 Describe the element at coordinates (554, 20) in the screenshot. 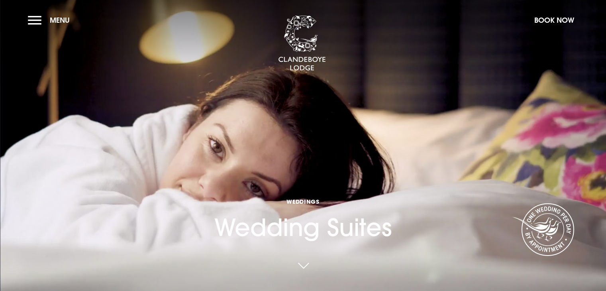

I see `button: Book Now` at that location.